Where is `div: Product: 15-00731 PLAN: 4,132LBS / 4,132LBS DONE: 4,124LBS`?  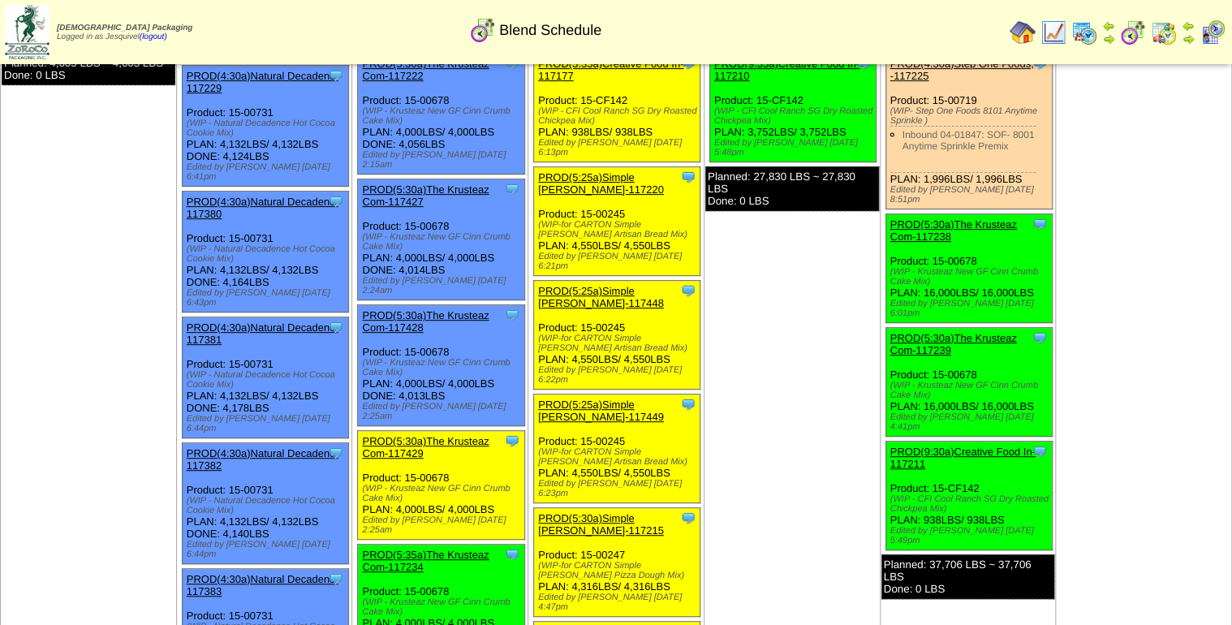
div: Product: 15-00731 PLAN: 4,132LBS / 4,132LBS DONE: 4,124LBS is located at coordinates (264, 126).